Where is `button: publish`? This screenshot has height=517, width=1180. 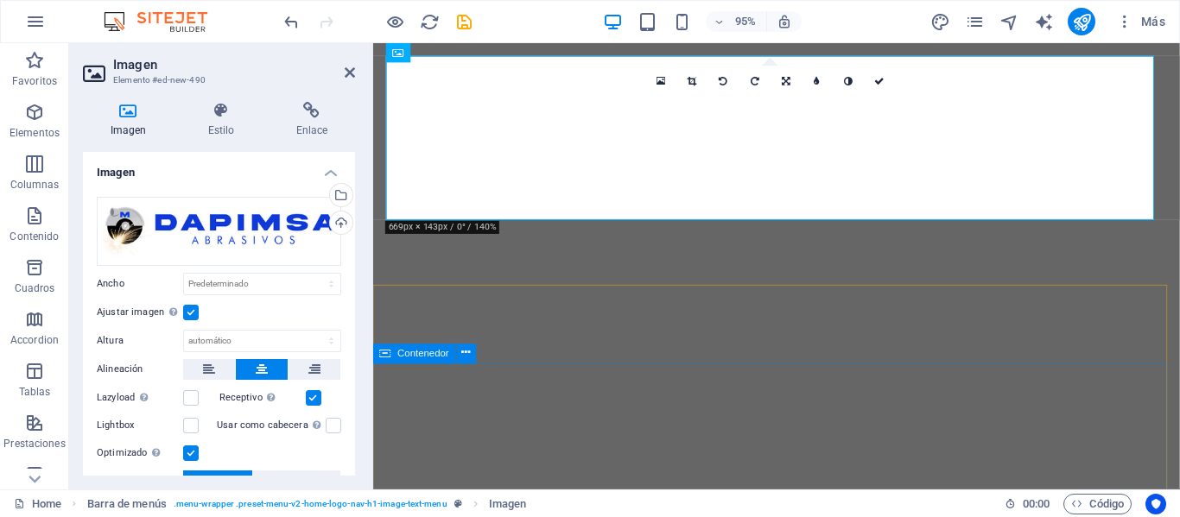
button: publish is located at coordinates (1082, 22).